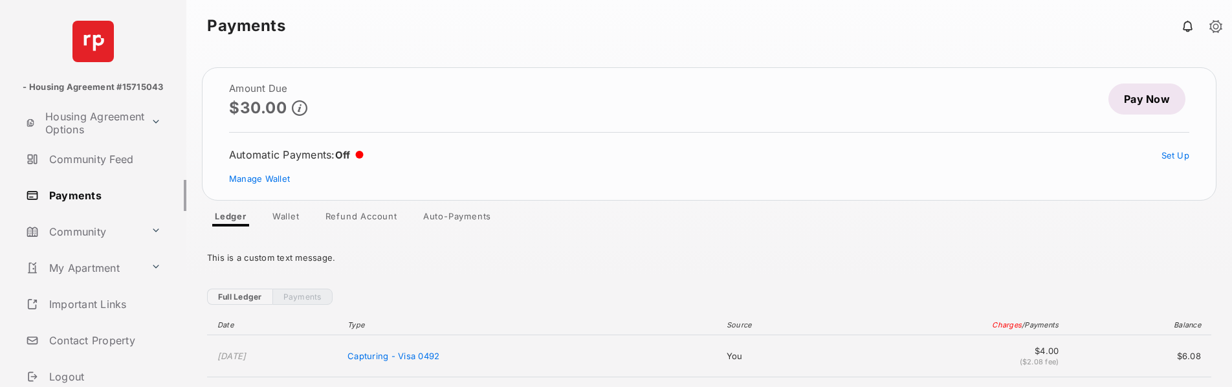  I want to click on div: Automatic Payments :, so click(296, 155).